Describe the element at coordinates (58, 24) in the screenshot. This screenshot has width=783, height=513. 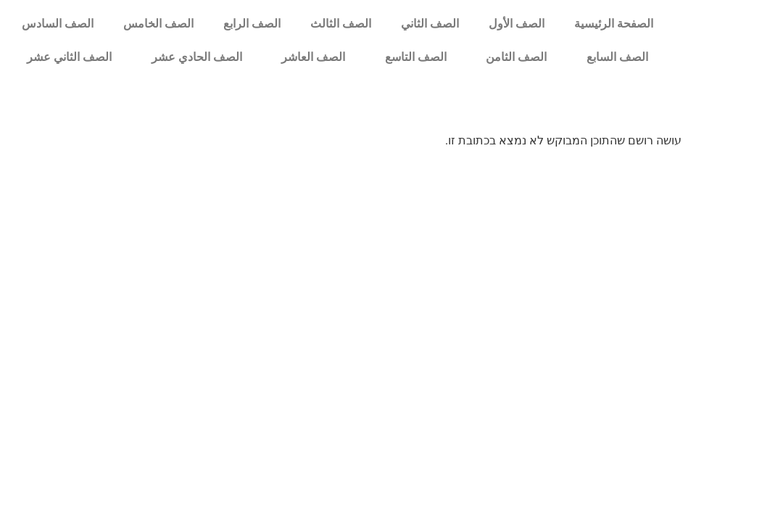
I see `a: الصف السادس` at that location.